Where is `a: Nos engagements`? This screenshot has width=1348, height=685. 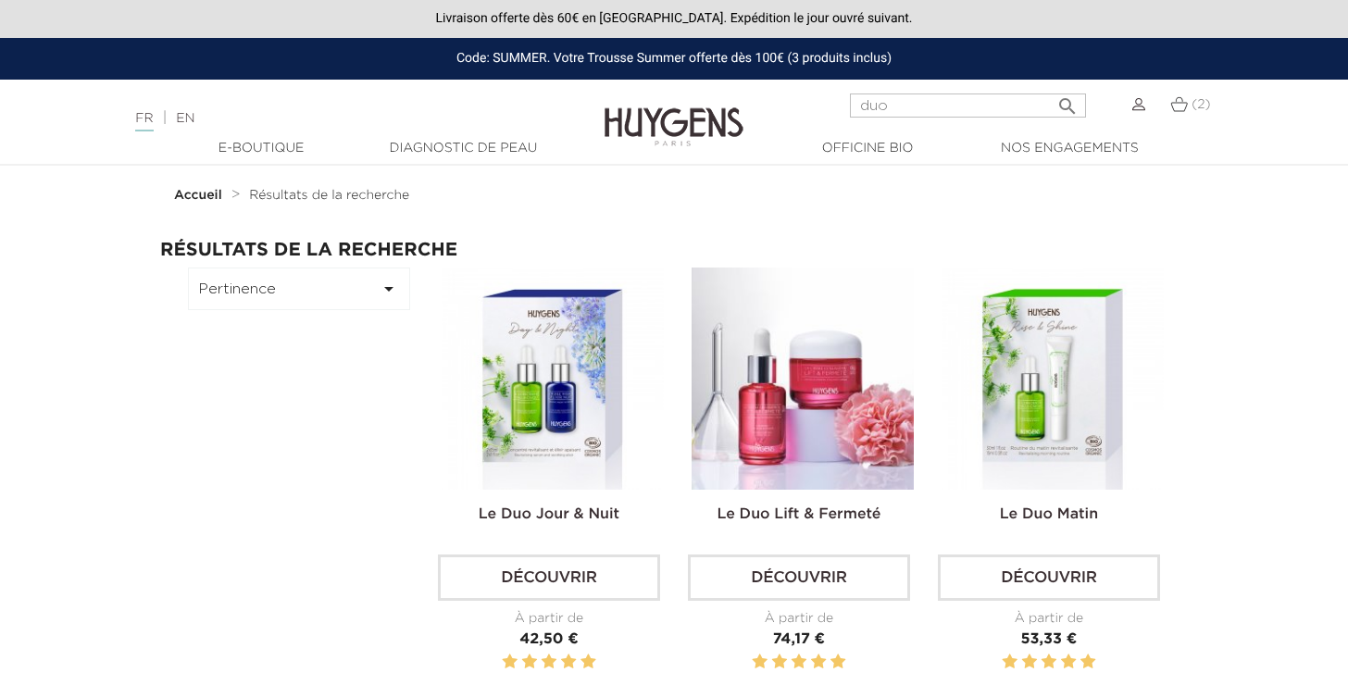 a: Nos engagements is located at coordinates (1069, 148).